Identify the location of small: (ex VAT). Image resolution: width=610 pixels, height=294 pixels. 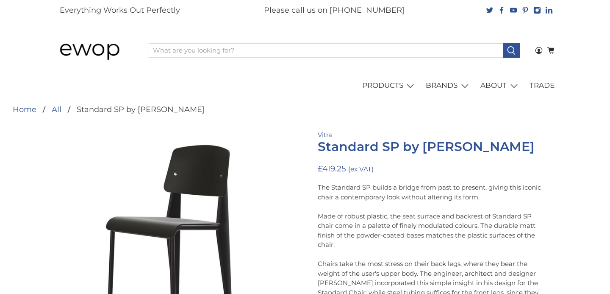
(361, 169).